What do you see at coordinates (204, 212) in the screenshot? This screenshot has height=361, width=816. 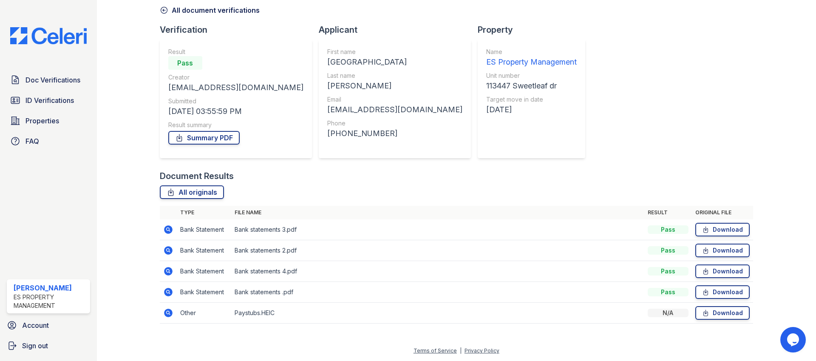 I see `th: Type` at bounding box center [204, 212].